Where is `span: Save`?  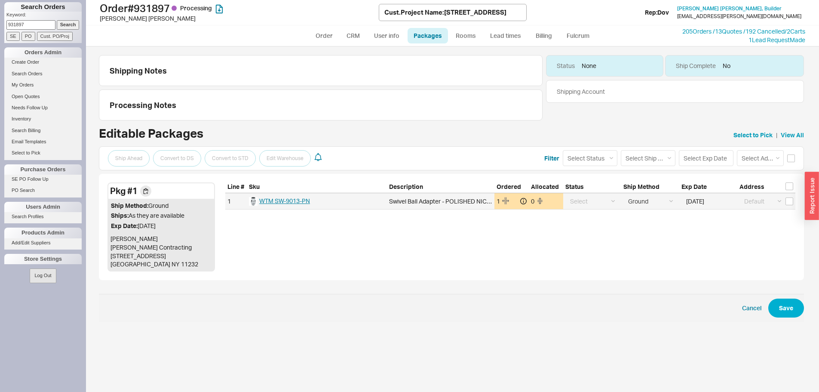
span: Save is located at coordinates (786, 308).